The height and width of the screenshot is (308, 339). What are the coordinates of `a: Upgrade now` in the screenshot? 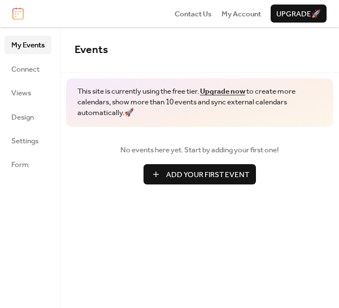 It's located at (223, 92).